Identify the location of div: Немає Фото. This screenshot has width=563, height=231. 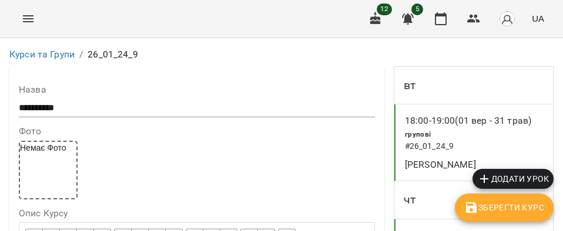
(48, 170).